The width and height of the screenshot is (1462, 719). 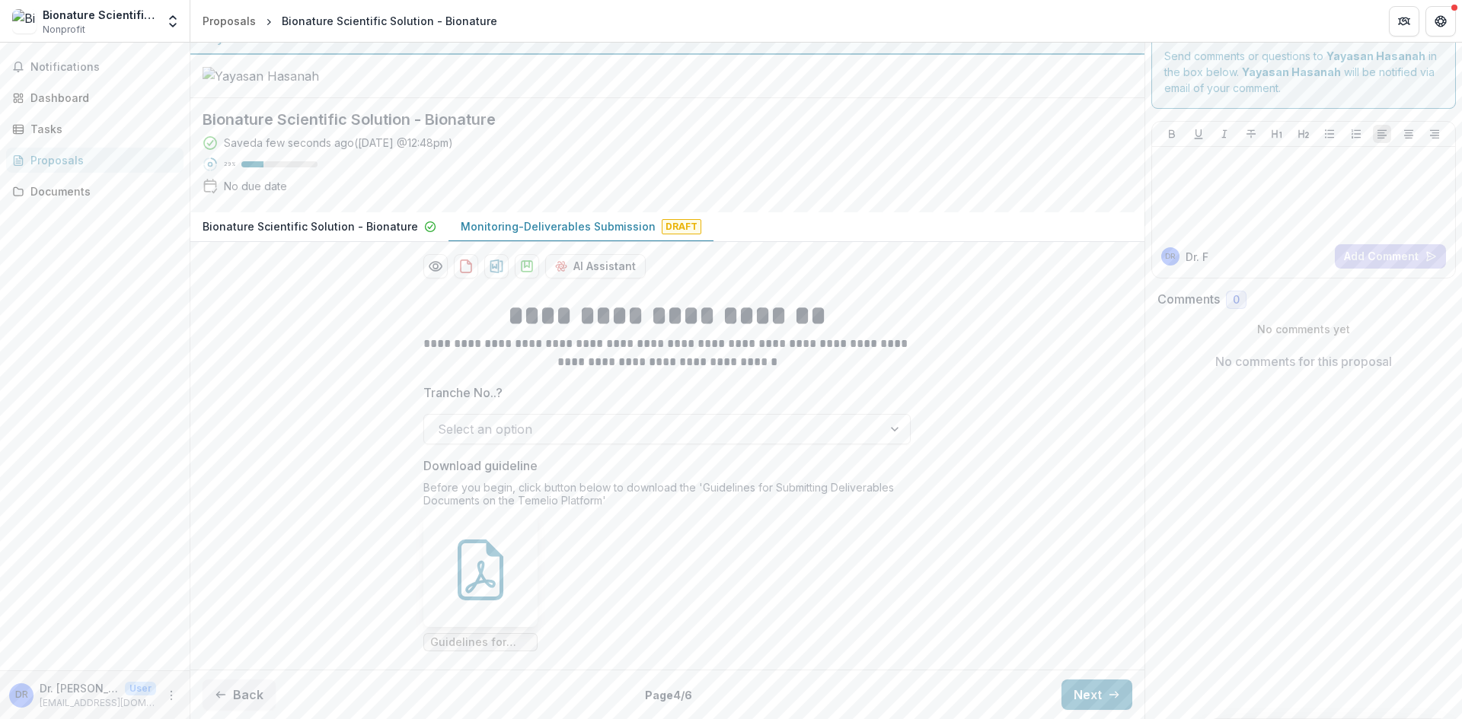 I want to click on span: Draft, so click(x=681, y=227).